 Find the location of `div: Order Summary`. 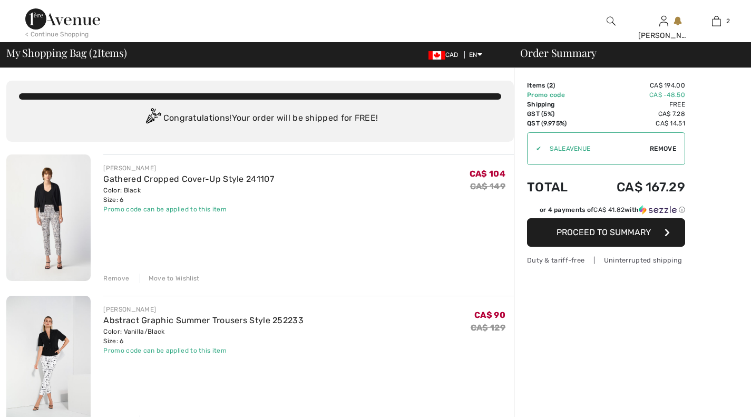

div: Order Summary is located at coordinates (626, 53).